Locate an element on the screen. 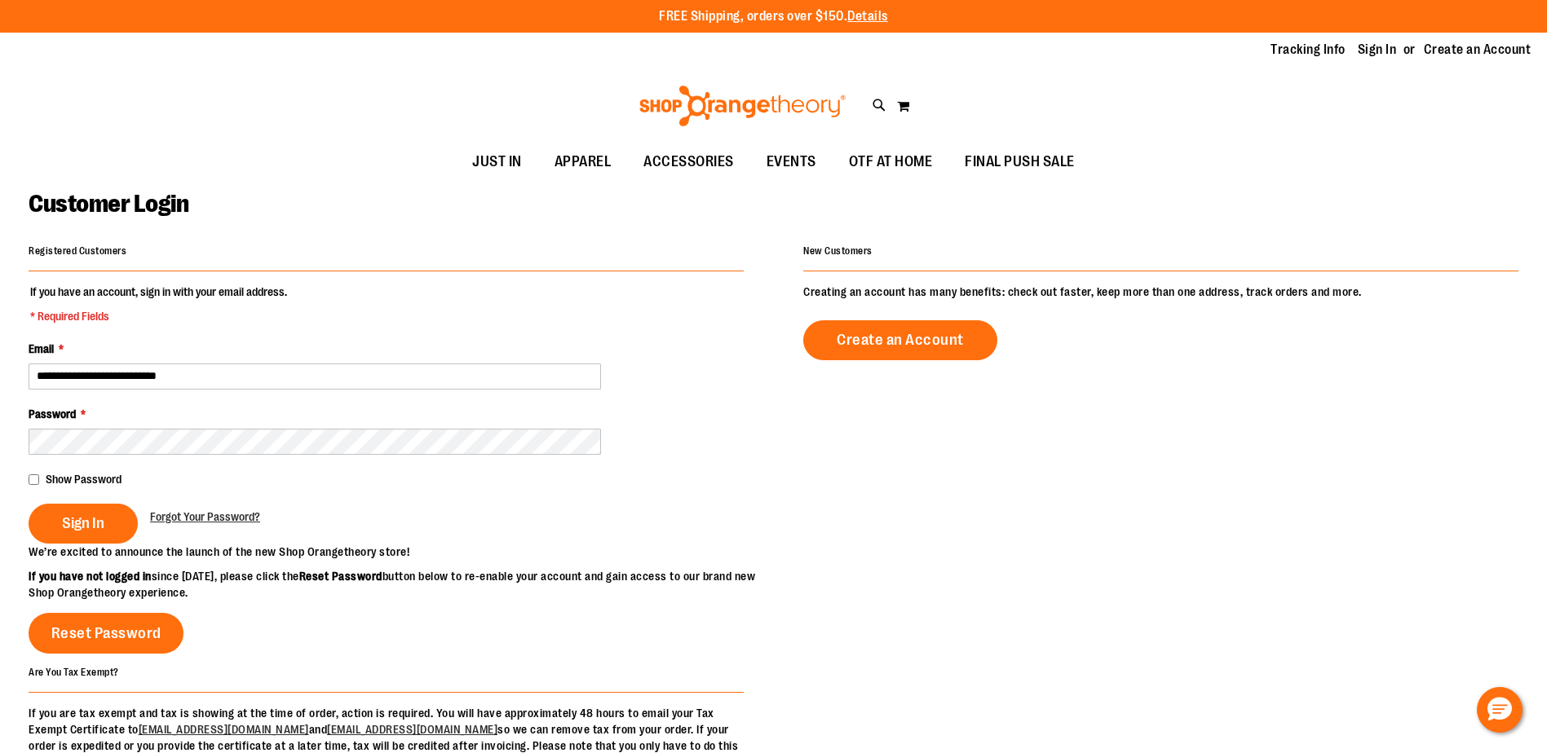  button: Sign In is located at coordinates (83, 523).